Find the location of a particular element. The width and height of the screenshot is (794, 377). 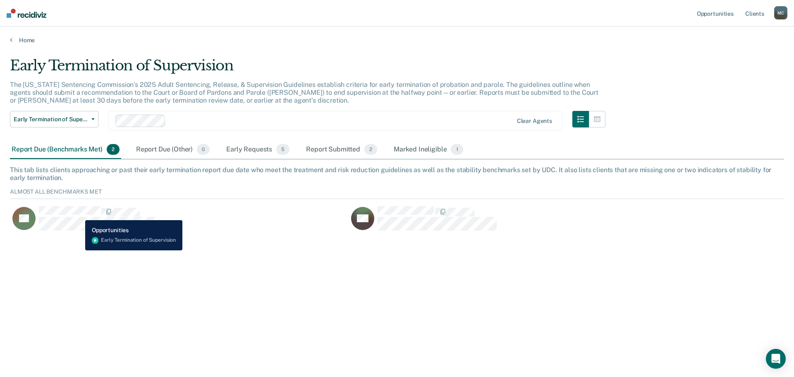

a: Home is located at coordinates (397, 40).